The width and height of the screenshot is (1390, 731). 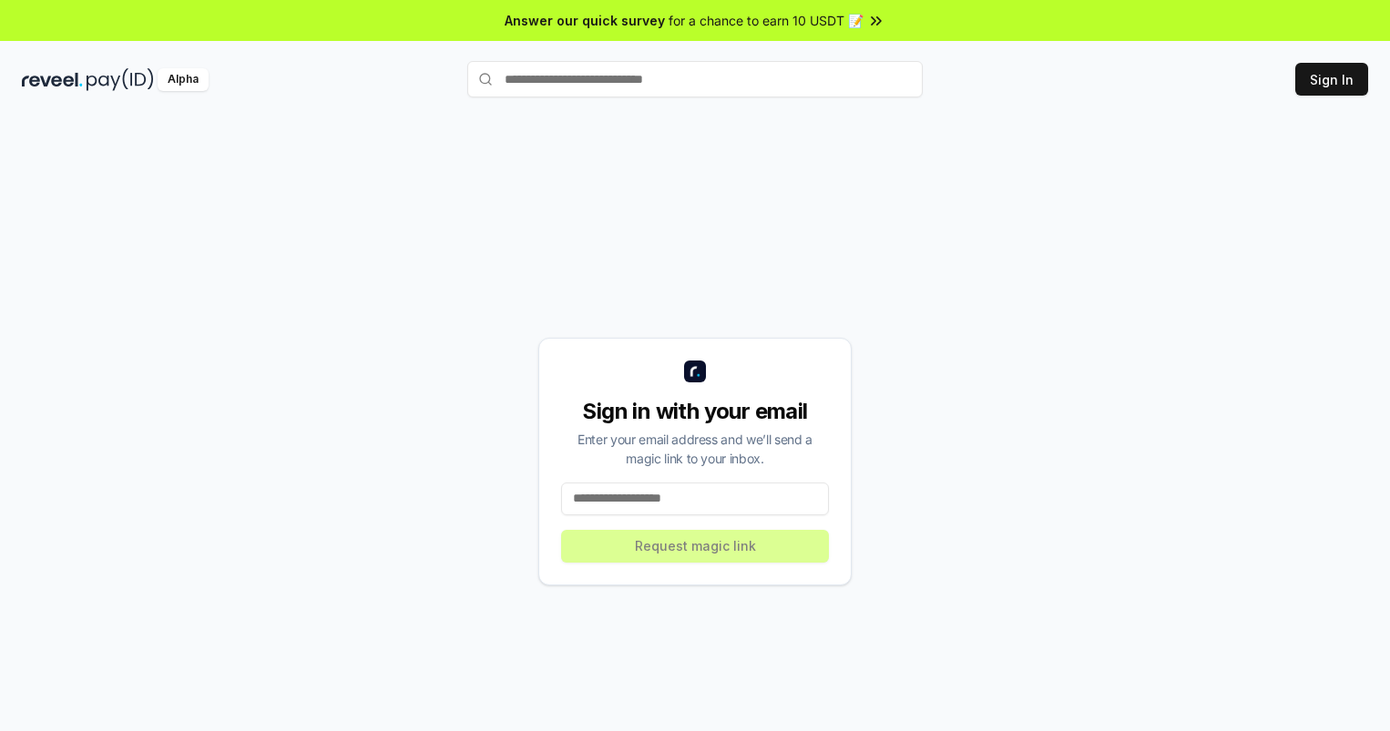 I want to click on img: reveel_dark, so click(x=52, y=79).